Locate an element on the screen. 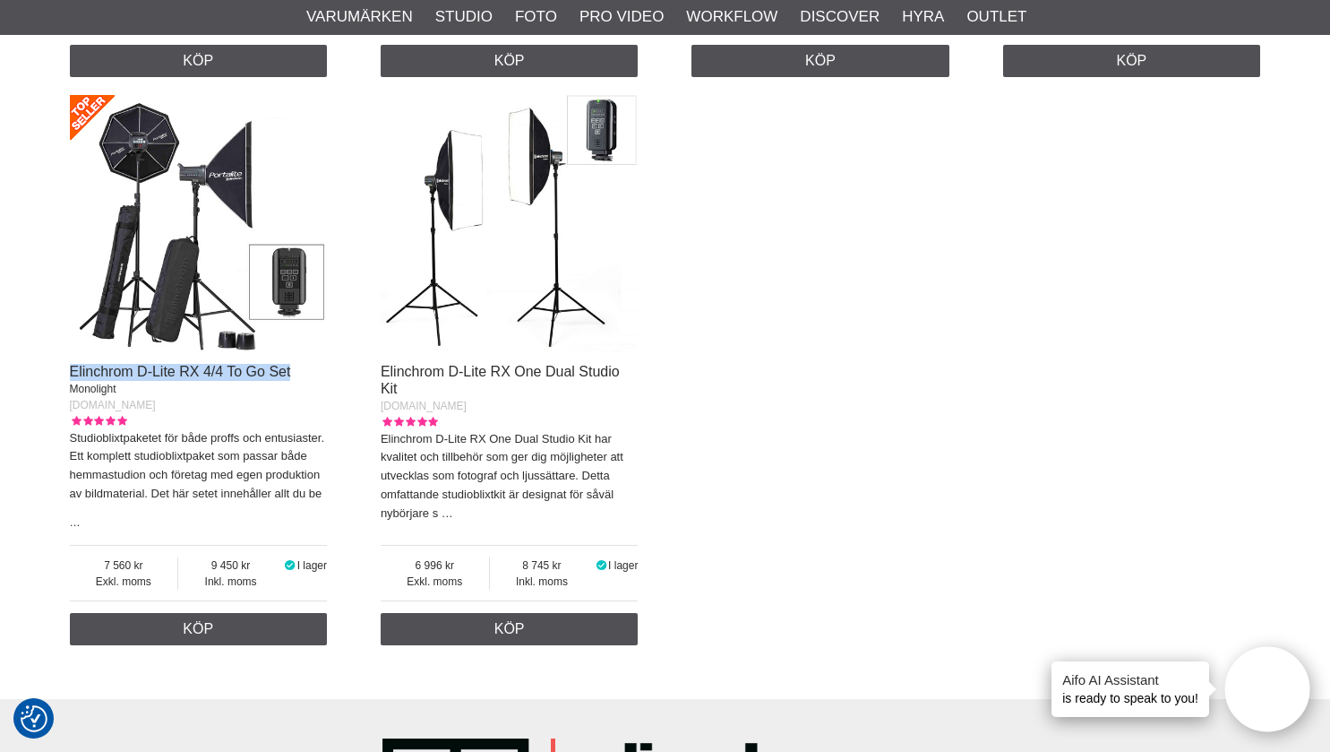  p: Elinchrom D-Lite RX One Dual Studio Kit har kvalitet och tillbehör som ger dig möjligheter att ut... is located at coordinates (510, 477).